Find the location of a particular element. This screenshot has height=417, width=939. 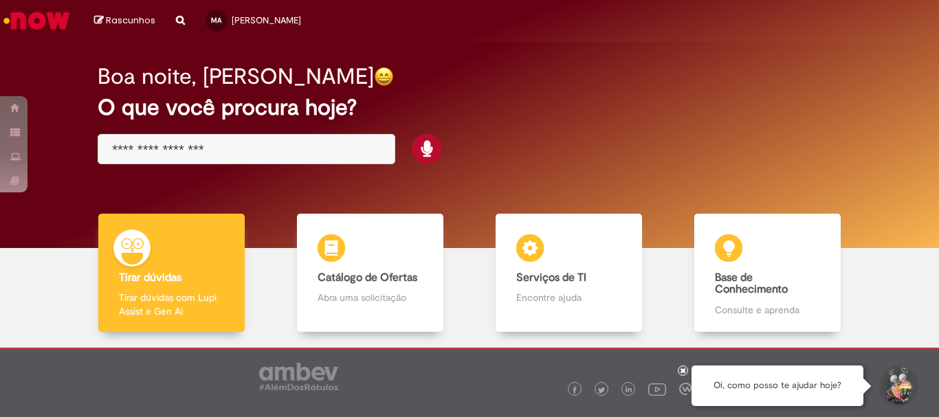

button: Iniciar Conversa de Suporte is located at coordinates (897, 386).